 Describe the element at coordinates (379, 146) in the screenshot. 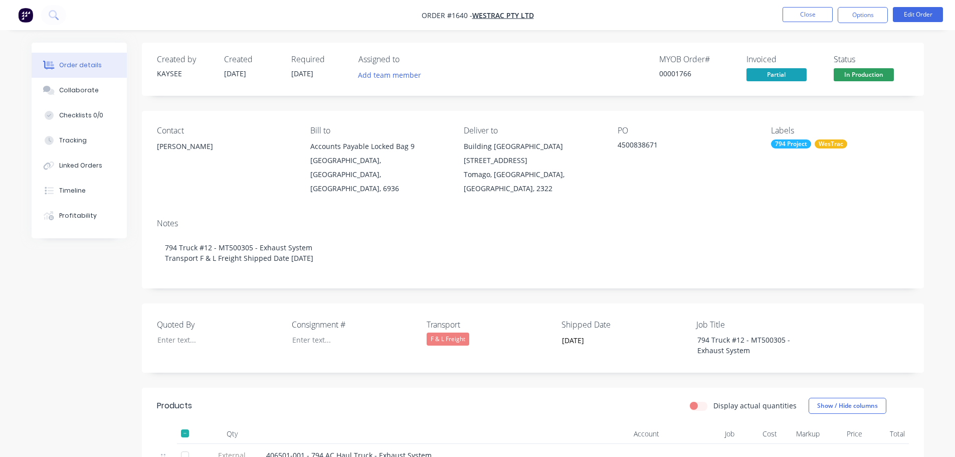

I see `div: Accounts Payable Locked Bag 9` at that location.